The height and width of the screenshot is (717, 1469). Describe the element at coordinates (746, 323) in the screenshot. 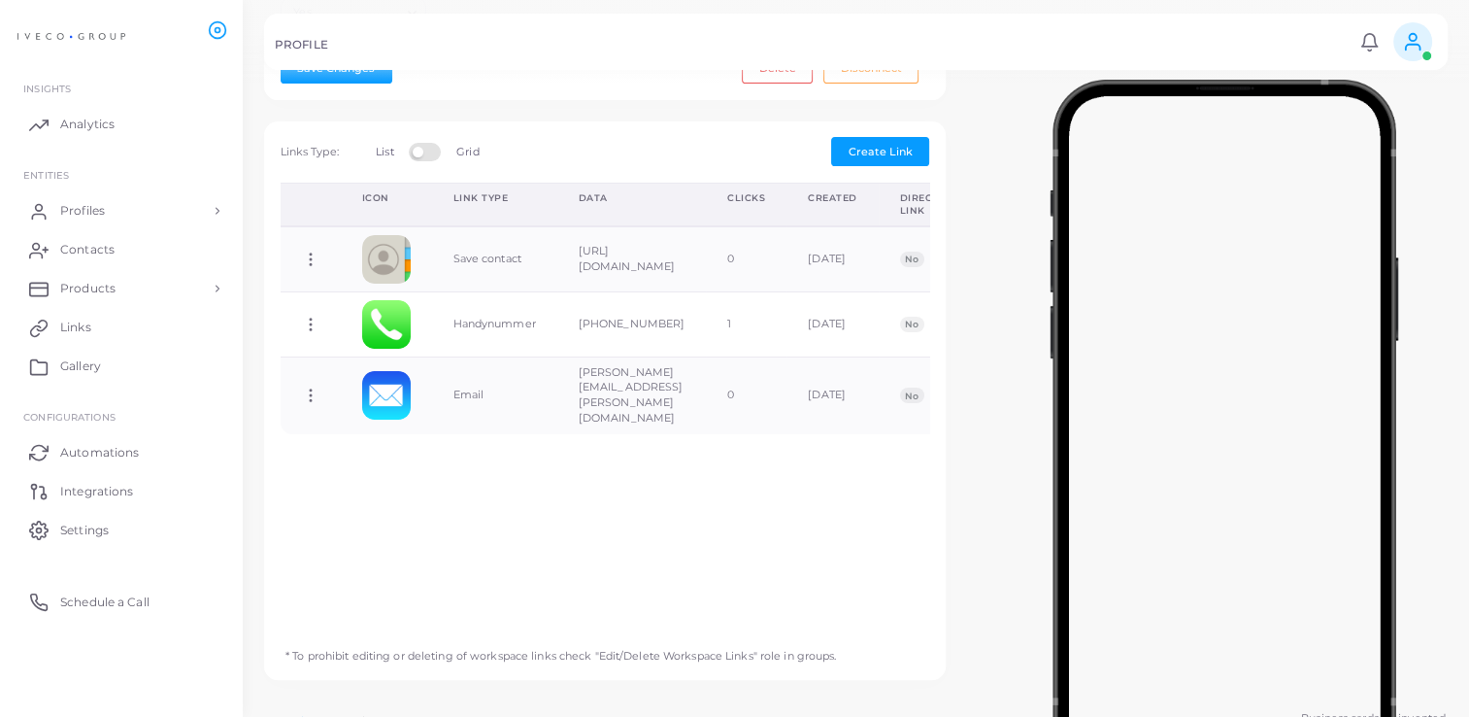

I see `td: 1` at that location.